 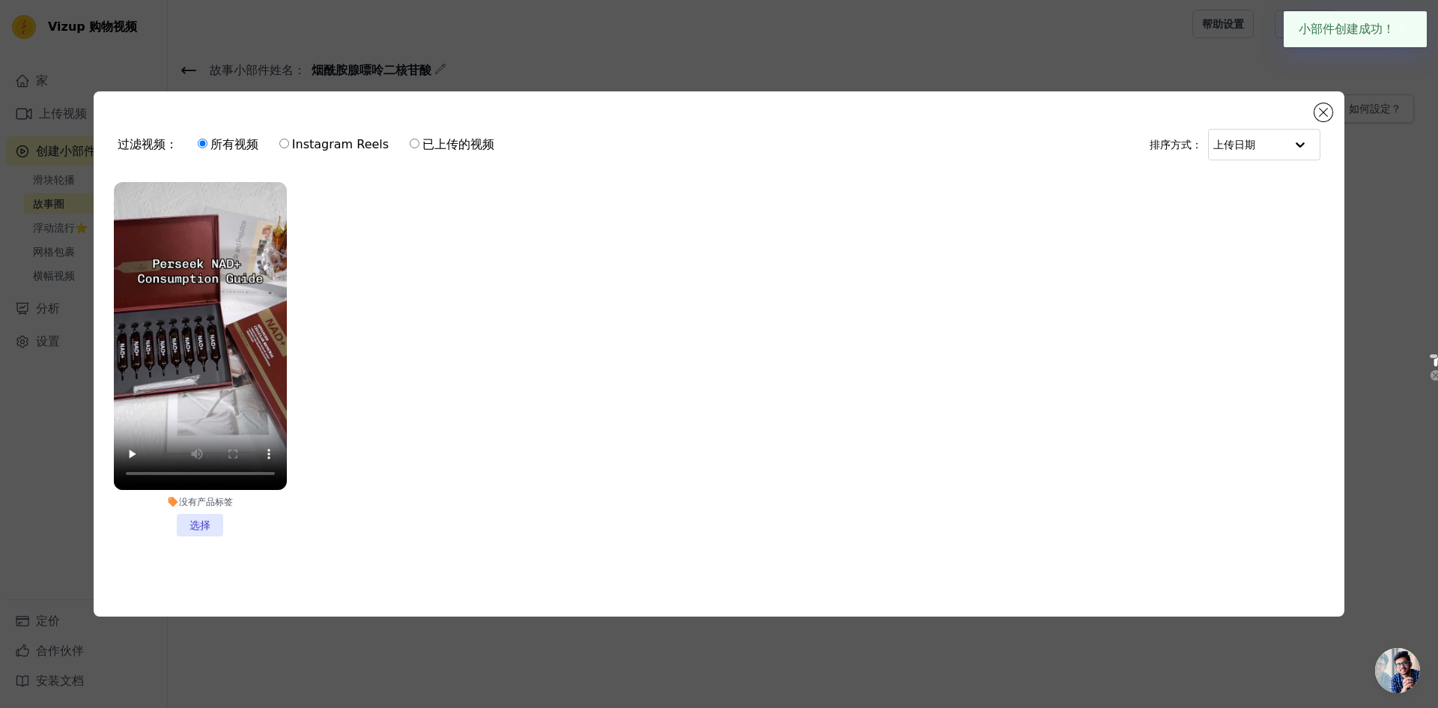 I want to click on font: 排序方式：, so click(x=1176, y=145).